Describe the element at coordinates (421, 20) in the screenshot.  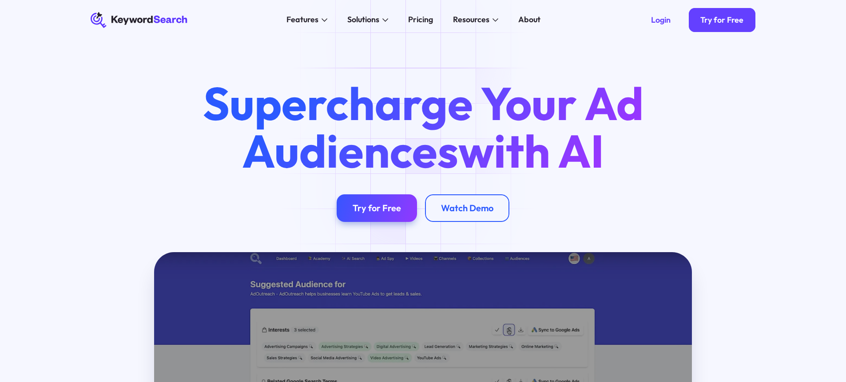
I see `div: Pricing` at that location.